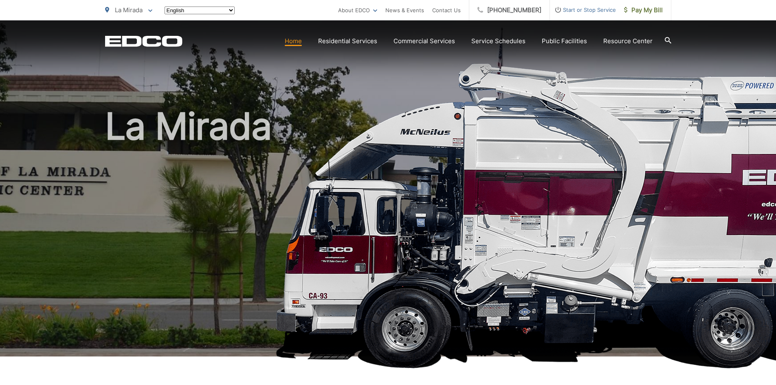 The height and width of the screenshot is (385, 776). I want to click on a: About EDCO, so click(358, 10).